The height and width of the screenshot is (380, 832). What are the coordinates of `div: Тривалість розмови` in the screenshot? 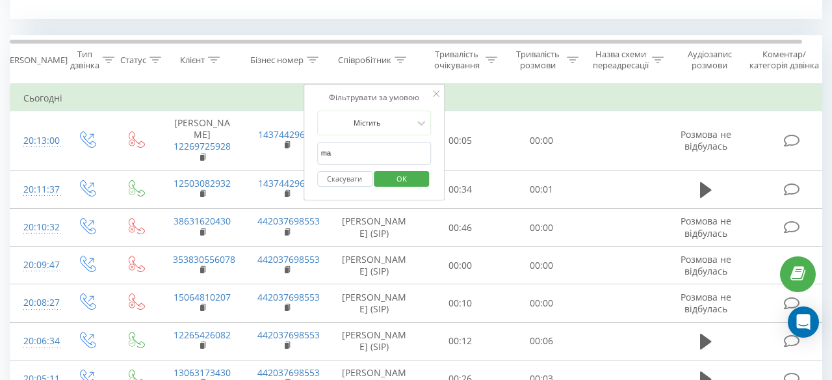 It's located at (538, 60).